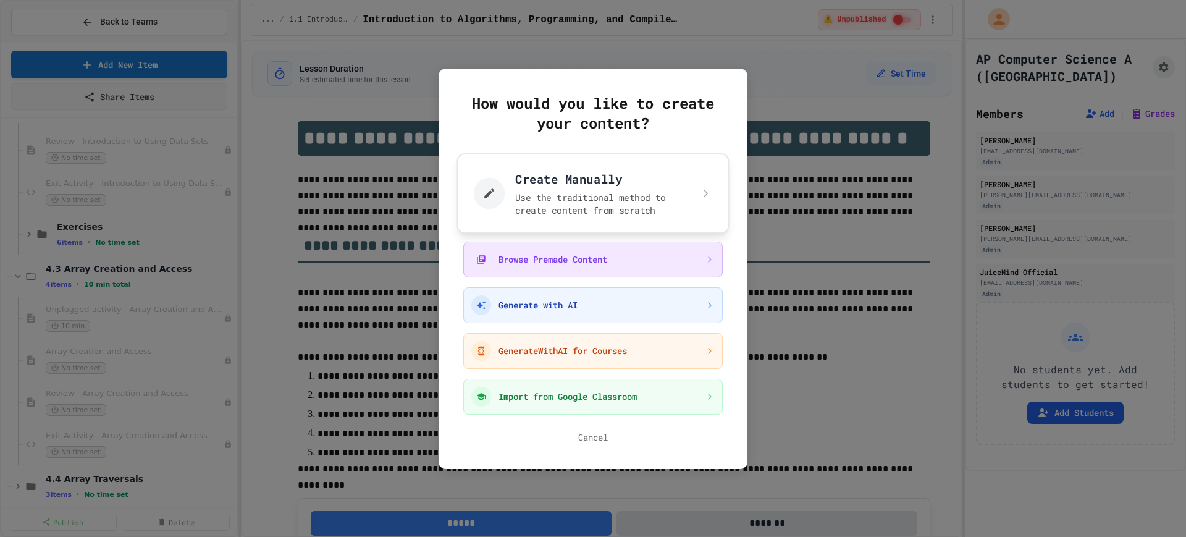 The height and width of the screenshot is (537, 1186). What do you see at coordinates (593, 113) in the screenshot?
I see `h3: How would you like to create your content?` at bounding box center [593, 113].